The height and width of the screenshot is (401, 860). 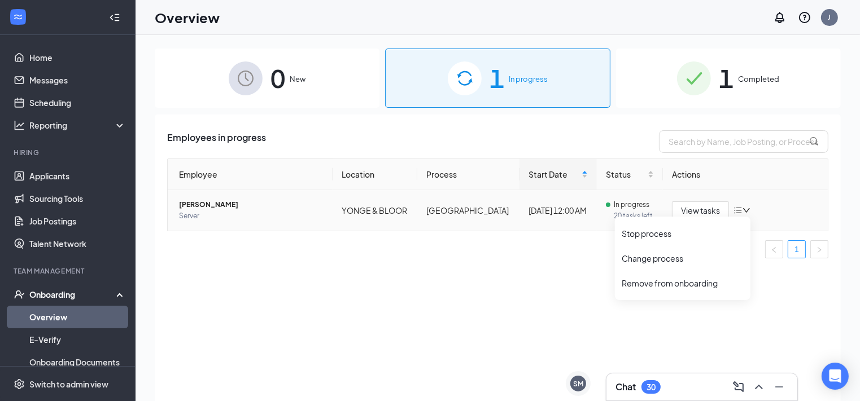 I want to click on svg: Settings, so click(x=19, y=385).